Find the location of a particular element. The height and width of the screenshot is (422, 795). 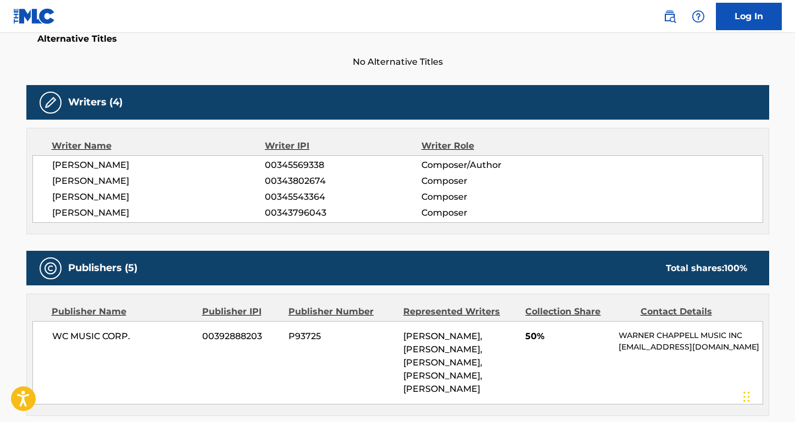

span: 00343802674 is located at coordinates (343, 181).